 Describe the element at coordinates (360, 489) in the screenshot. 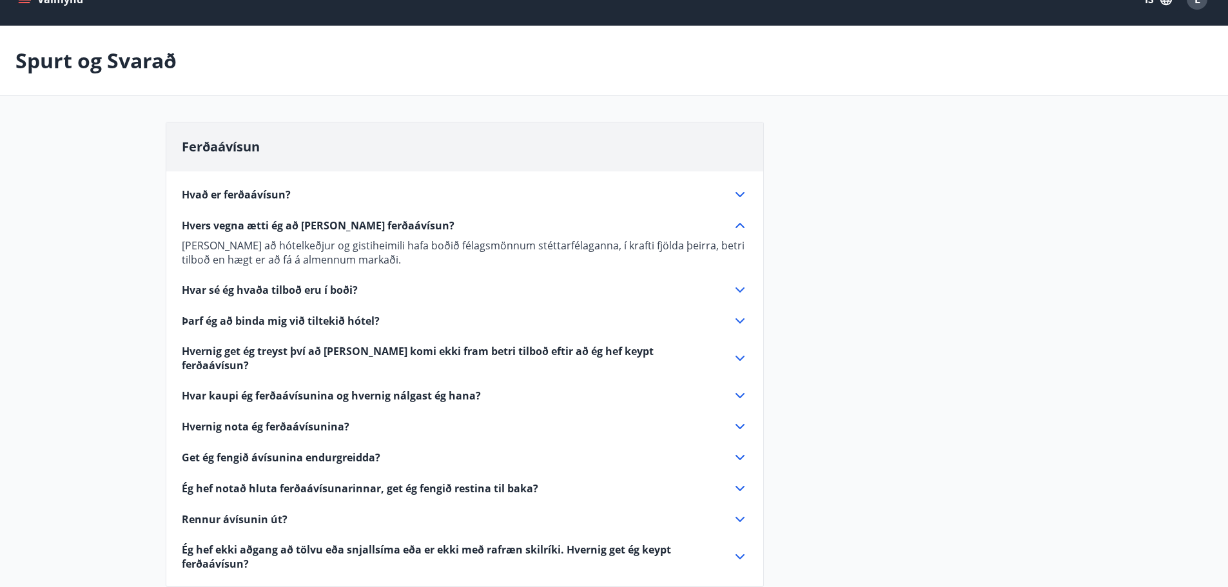

I see `span: Ég hef notað hluta ferðaávísunarinnar, get ég fengið restina til baka?` at that location.